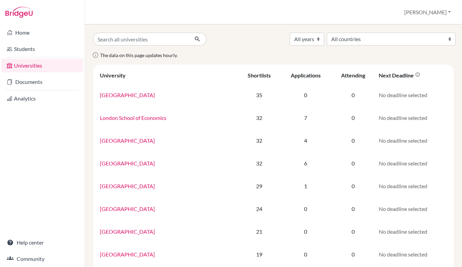 The height and width of the screenshot is (267, 462). What do you see at coordinates (353, 75) in the screenshot?
I see `div: Attending` at bounding box center [353, 75].